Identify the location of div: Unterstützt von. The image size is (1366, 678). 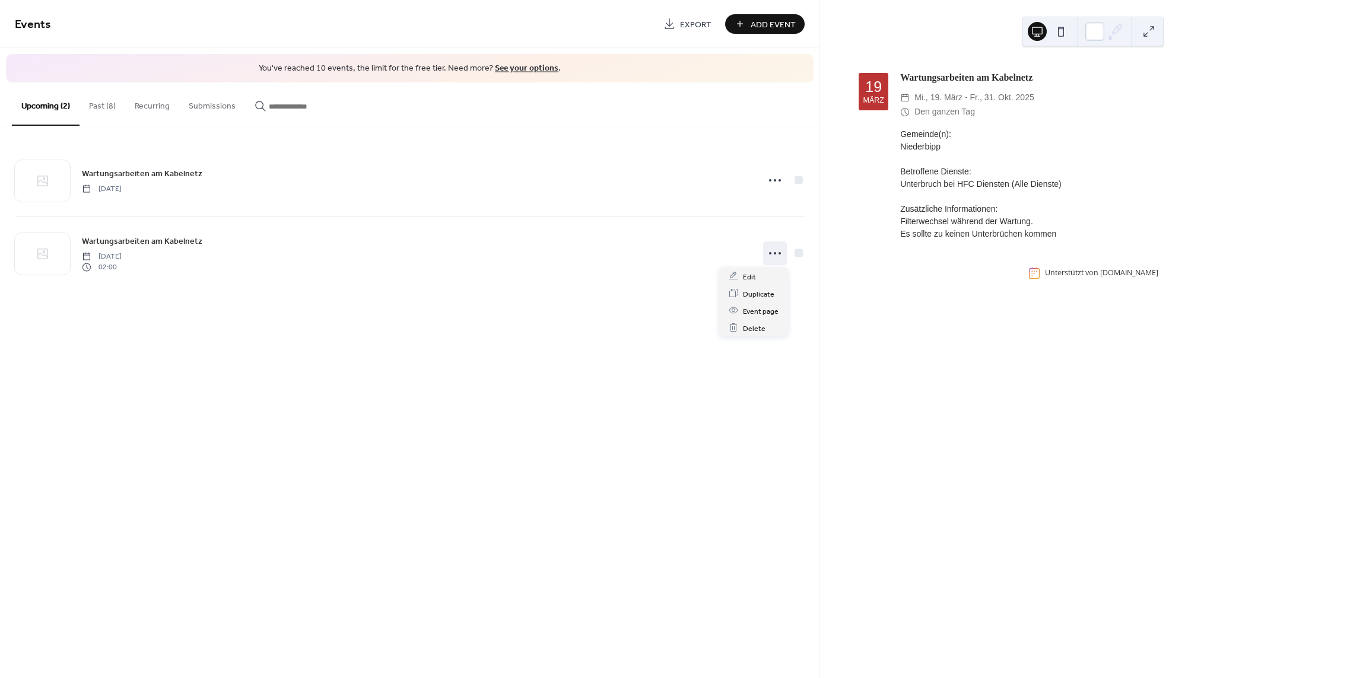
(1102, 273).